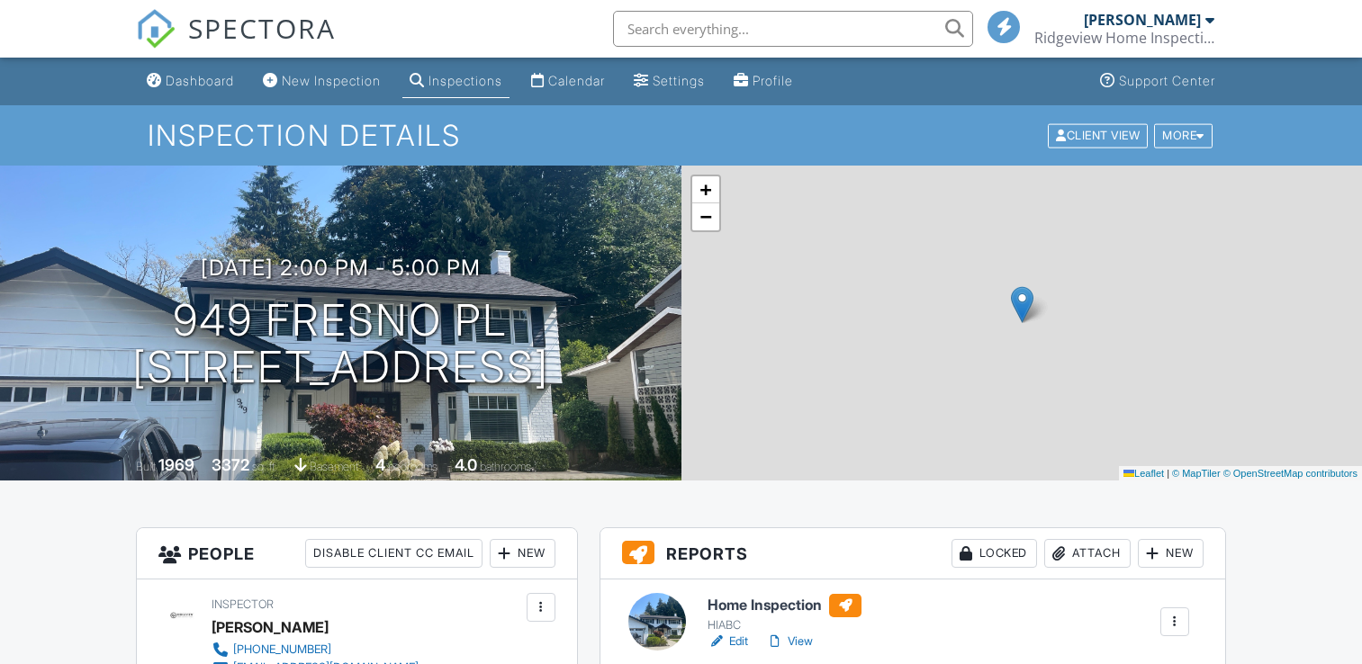 Image resolution: width=1362 pixels, height=664 pixels. I want to click on div: New Inspection, so click(331, 80).